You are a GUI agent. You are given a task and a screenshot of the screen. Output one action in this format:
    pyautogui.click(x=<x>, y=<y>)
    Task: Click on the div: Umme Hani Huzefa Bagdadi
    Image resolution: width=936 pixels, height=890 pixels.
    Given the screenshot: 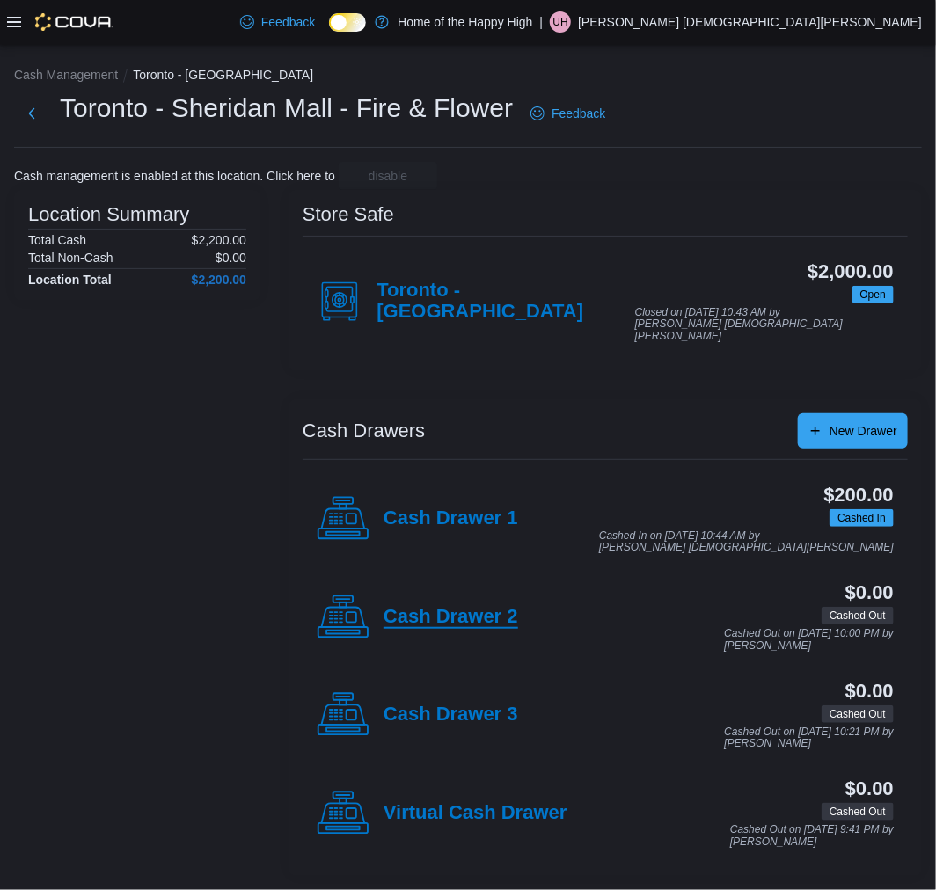 What is the action you would take?
    pyautogui.click(x=560, y=22)
    